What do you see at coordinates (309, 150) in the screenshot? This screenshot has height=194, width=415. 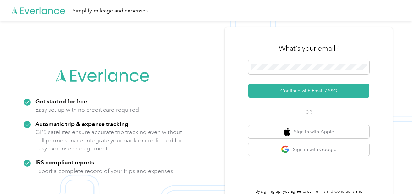 I see `button: google logoSign in with Google` at bounding box center [309, 150].